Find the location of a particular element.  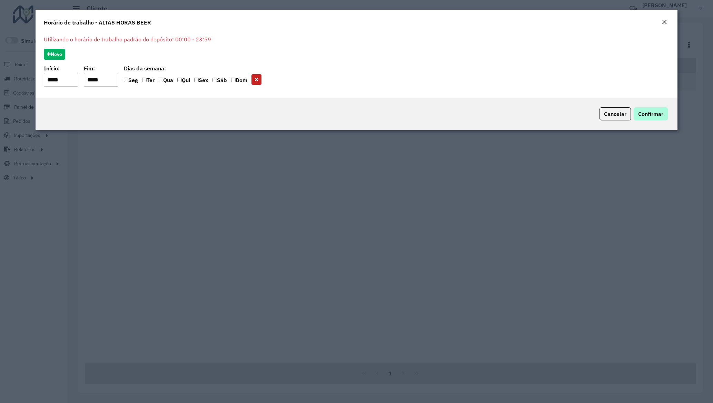

button: Novo is located at coordinates (55, 54).